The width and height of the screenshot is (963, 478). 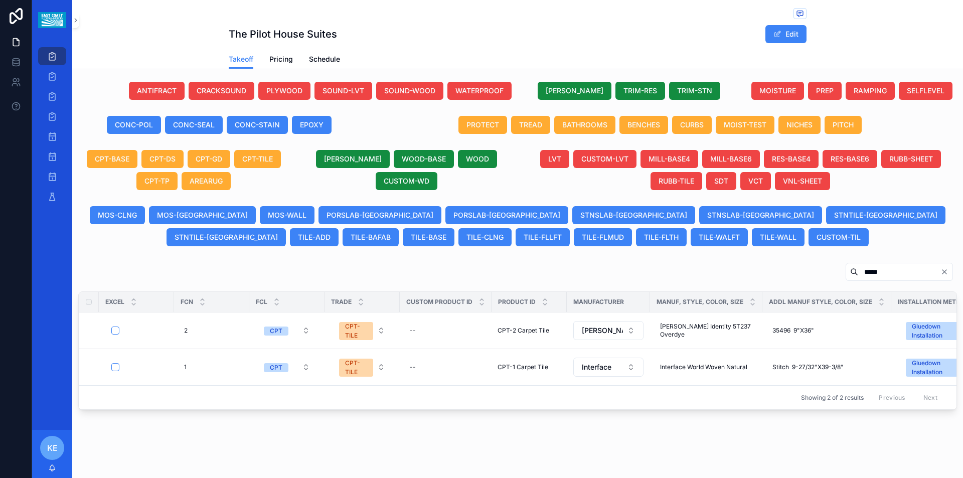 What do you see at coordinates (721, 181) in the screenshot?
I see `button: SDT` at bounding box center [721, 181].